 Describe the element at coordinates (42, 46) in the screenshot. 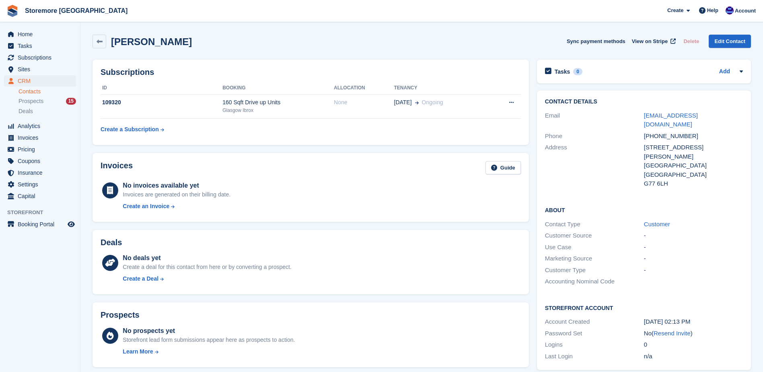

I see `span: Tasks` at that location.